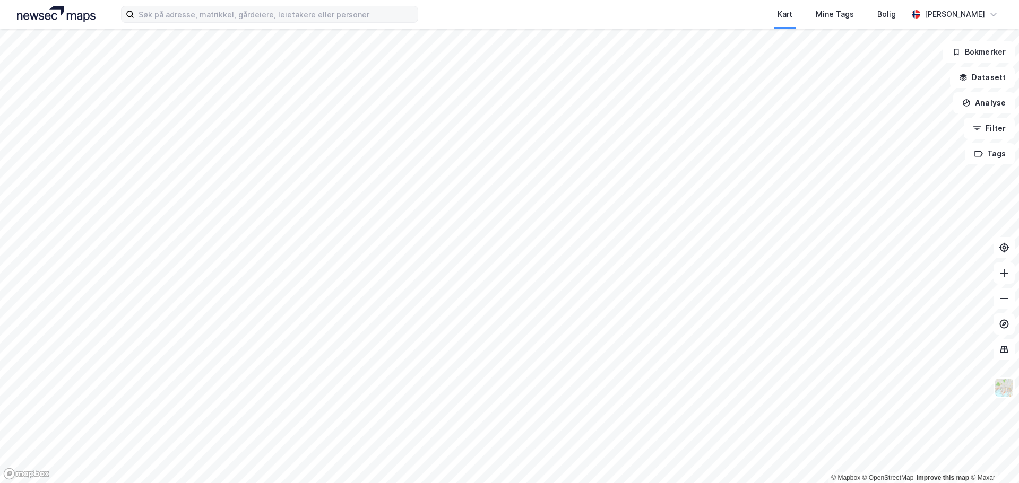  What do you see at coordinates (56, 14) in the screenshot?
I see `img: logo.a4113a55bc3d86da70a041830d287a7e.svg` at bounding box center [56, 14].